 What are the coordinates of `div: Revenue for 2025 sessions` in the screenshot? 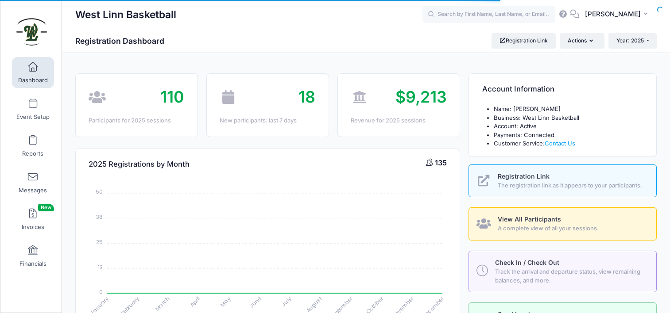 It's located at (398, 121).